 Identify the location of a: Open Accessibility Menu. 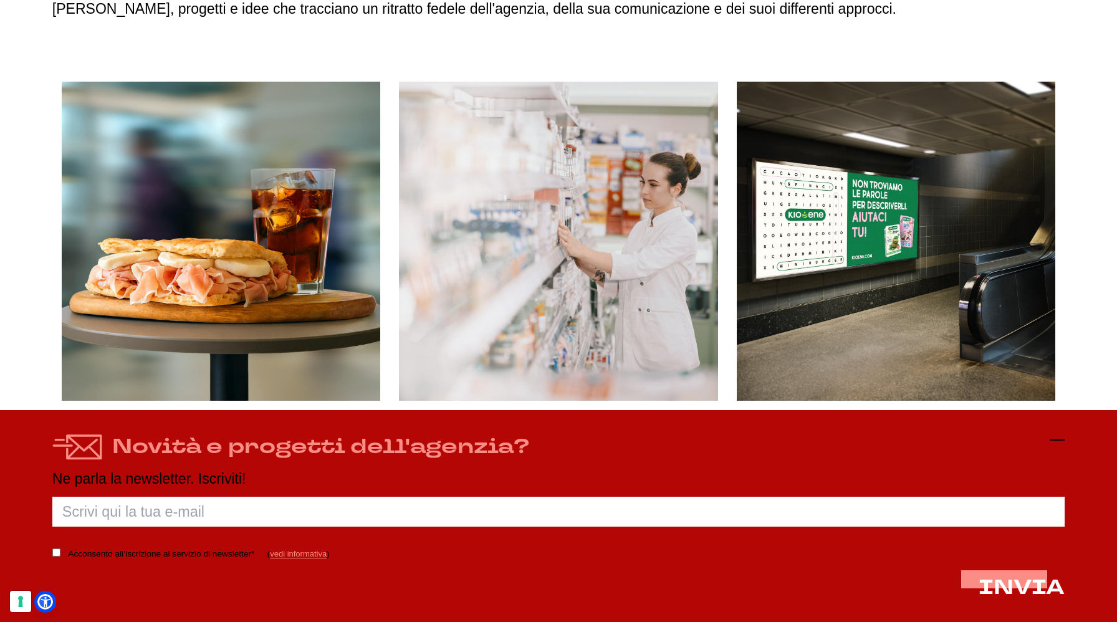
(45, 602).